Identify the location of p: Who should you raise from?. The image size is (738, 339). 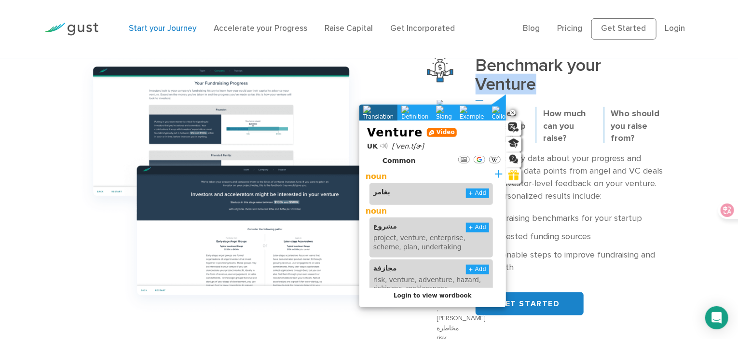
(638, 126).